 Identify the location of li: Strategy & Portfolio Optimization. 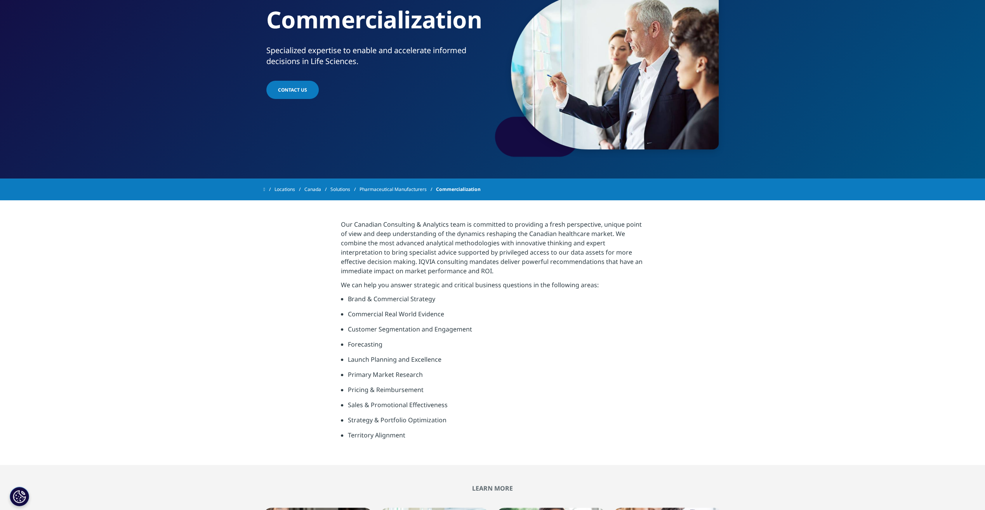
(496, 423).